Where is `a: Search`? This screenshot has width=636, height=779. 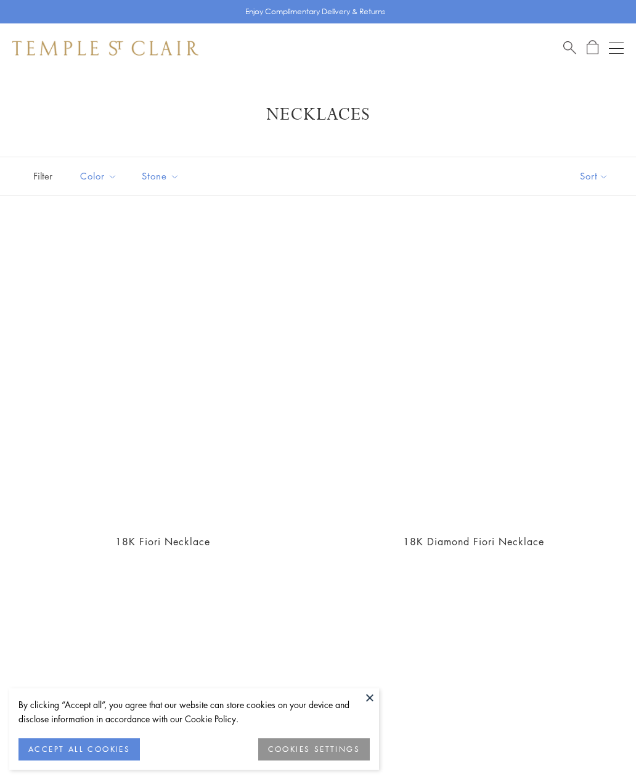
a: Search is located at coordinates (570, 47).